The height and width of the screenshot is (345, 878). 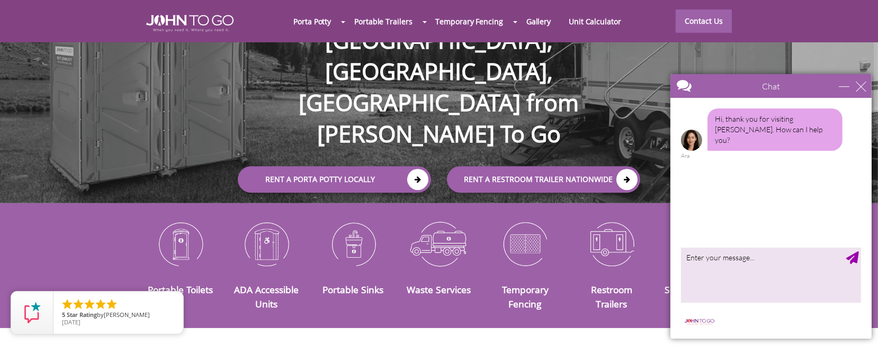 What do you see at coordinates (334, 180) in the screenshot?
I see `a: Rent a Porta Potty Locally` at bounding box center [334, 180].